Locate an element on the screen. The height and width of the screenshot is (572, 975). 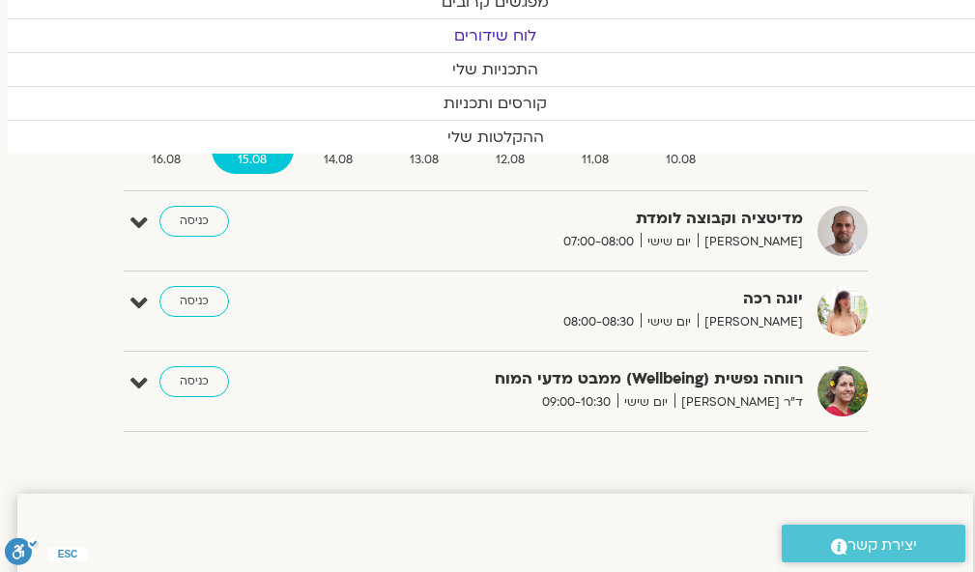
strong: מדיטציה וקבוצה לומדת is located at coordinates (595, 218).